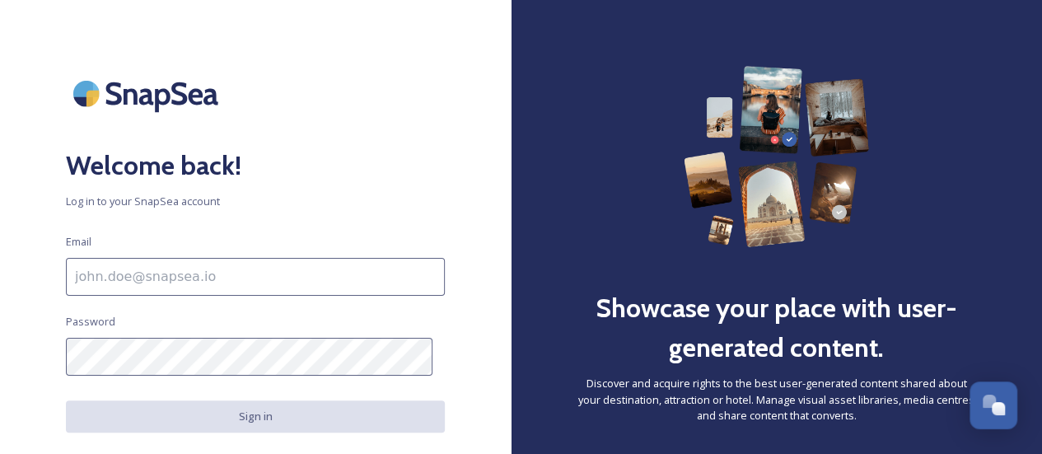 This screenshot has height=454, width=1042. I want to click on img: 63b42ca75bacad526042e722_Group%20154-p-800.png, so click(776, 156).